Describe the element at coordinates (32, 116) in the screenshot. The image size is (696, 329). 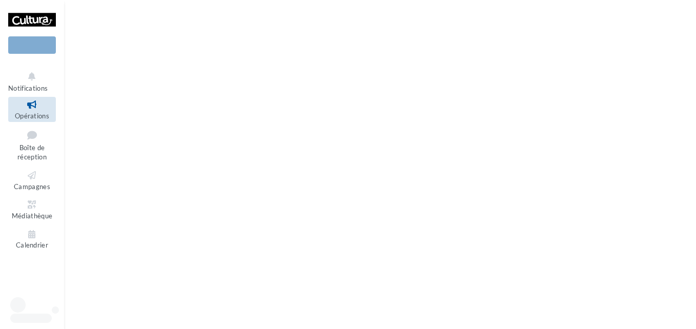
I see `span: Opérations` at that location.